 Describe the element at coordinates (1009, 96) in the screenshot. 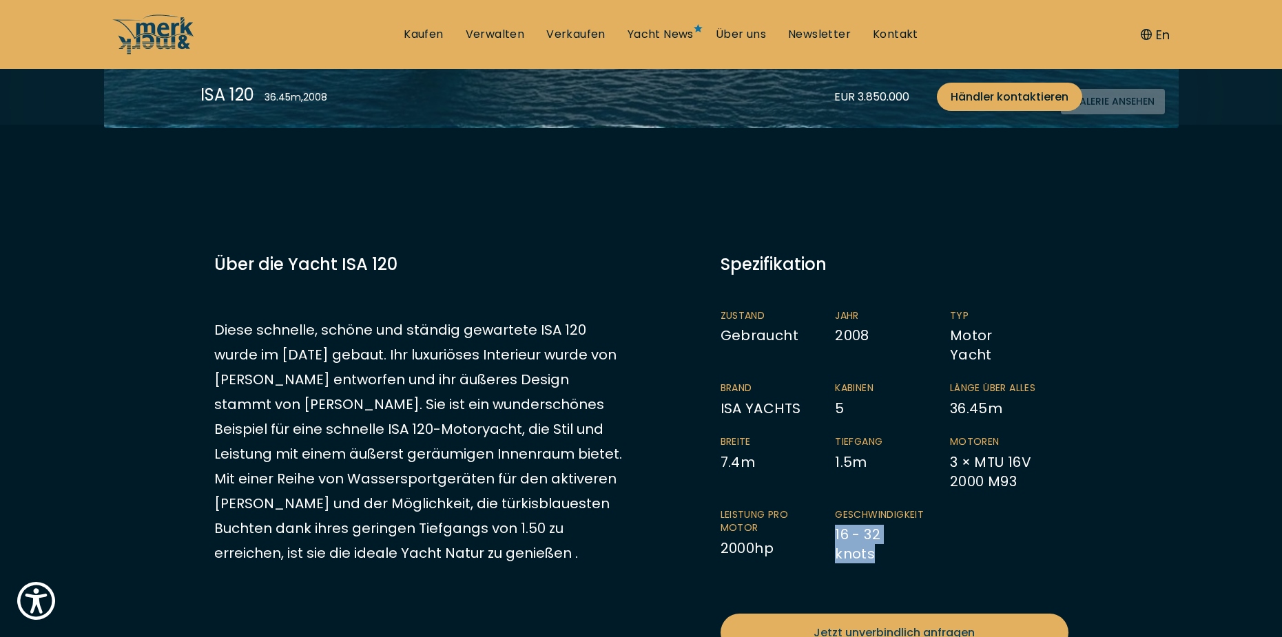

I see `span: Händler kontaktieren` at that location.